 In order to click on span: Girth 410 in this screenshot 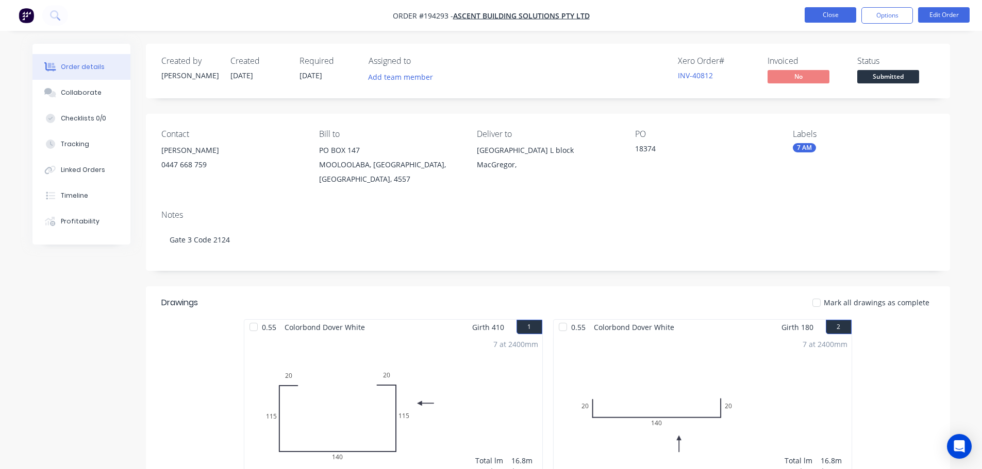, I will do `click(488, 327)`.